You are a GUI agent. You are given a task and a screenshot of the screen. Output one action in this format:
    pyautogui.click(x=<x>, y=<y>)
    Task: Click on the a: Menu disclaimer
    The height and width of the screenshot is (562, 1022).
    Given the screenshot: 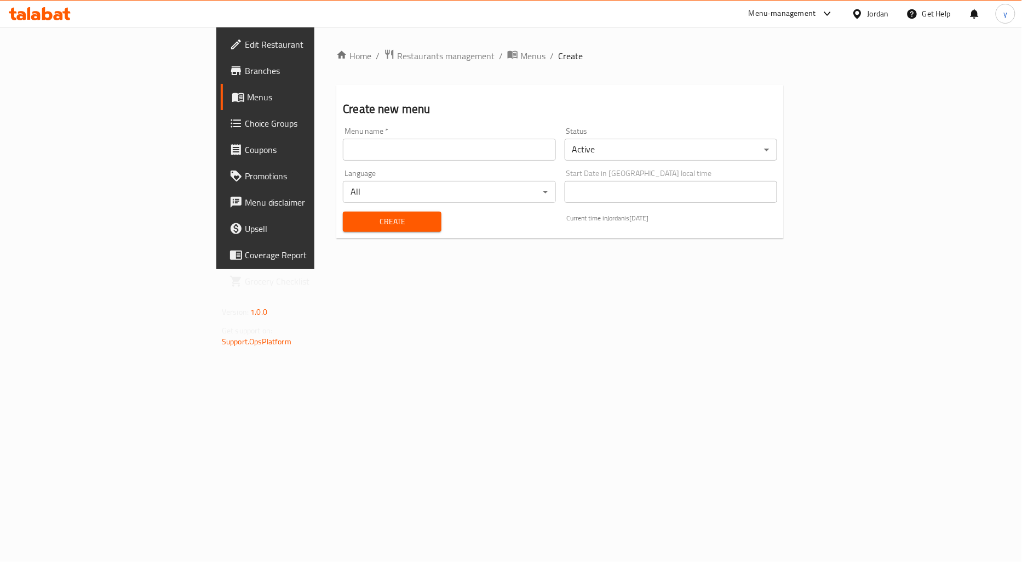 What is the action you would take?
    pyautogui.click(x=304, y=202)
    